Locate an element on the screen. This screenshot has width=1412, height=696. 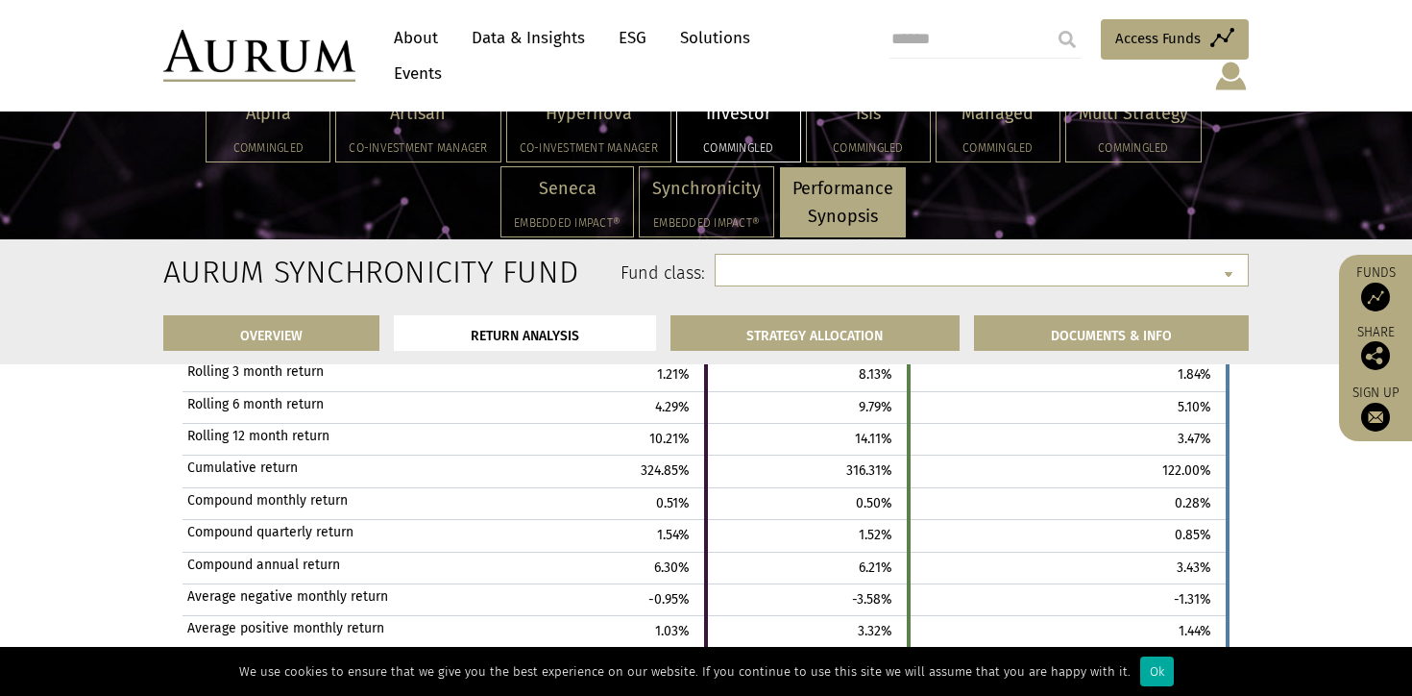
td: 9.79% is located at coordinates (807, 406).